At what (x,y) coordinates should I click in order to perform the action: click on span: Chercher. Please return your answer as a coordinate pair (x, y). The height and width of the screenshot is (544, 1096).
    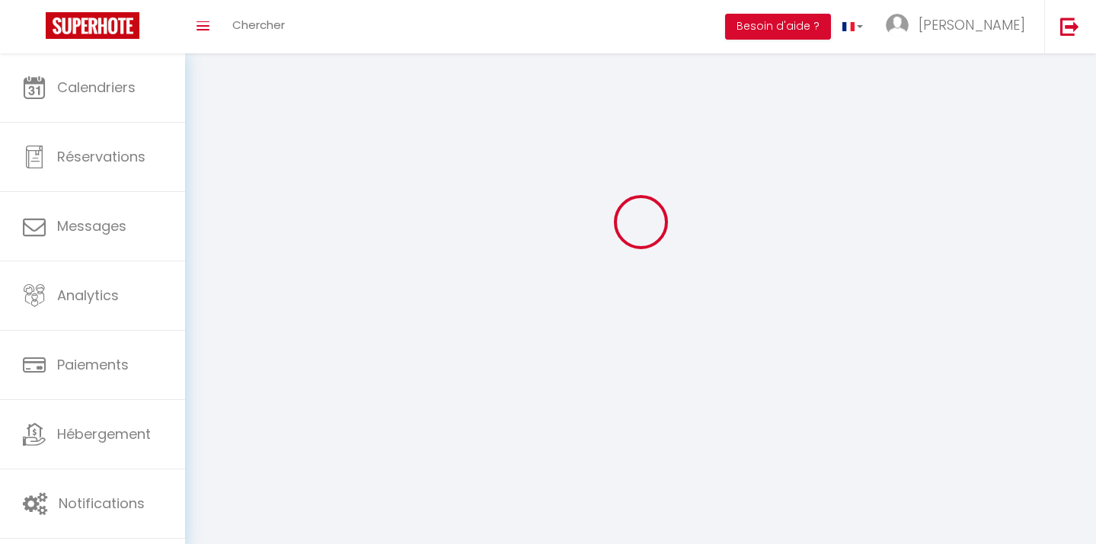
    Looking at the image, I should click on (258, 24).